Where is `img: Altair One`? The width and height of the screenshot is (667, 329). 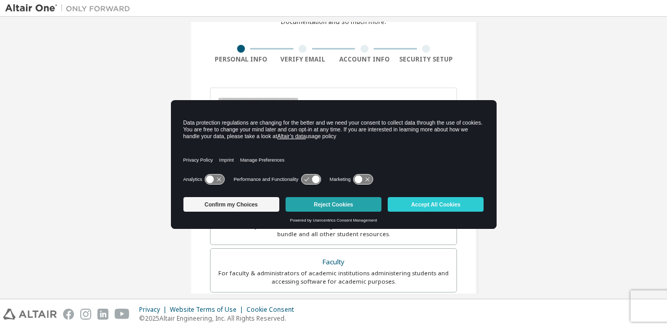
img: Altair One is located at coordinates (70, 8).